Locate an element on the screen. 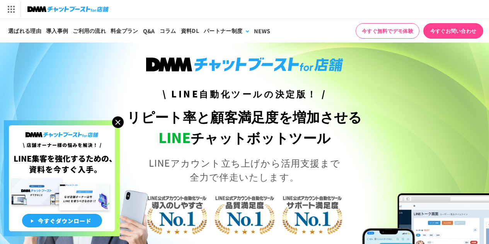  a: ご利用の流れ is located at coordinates (89, 31).